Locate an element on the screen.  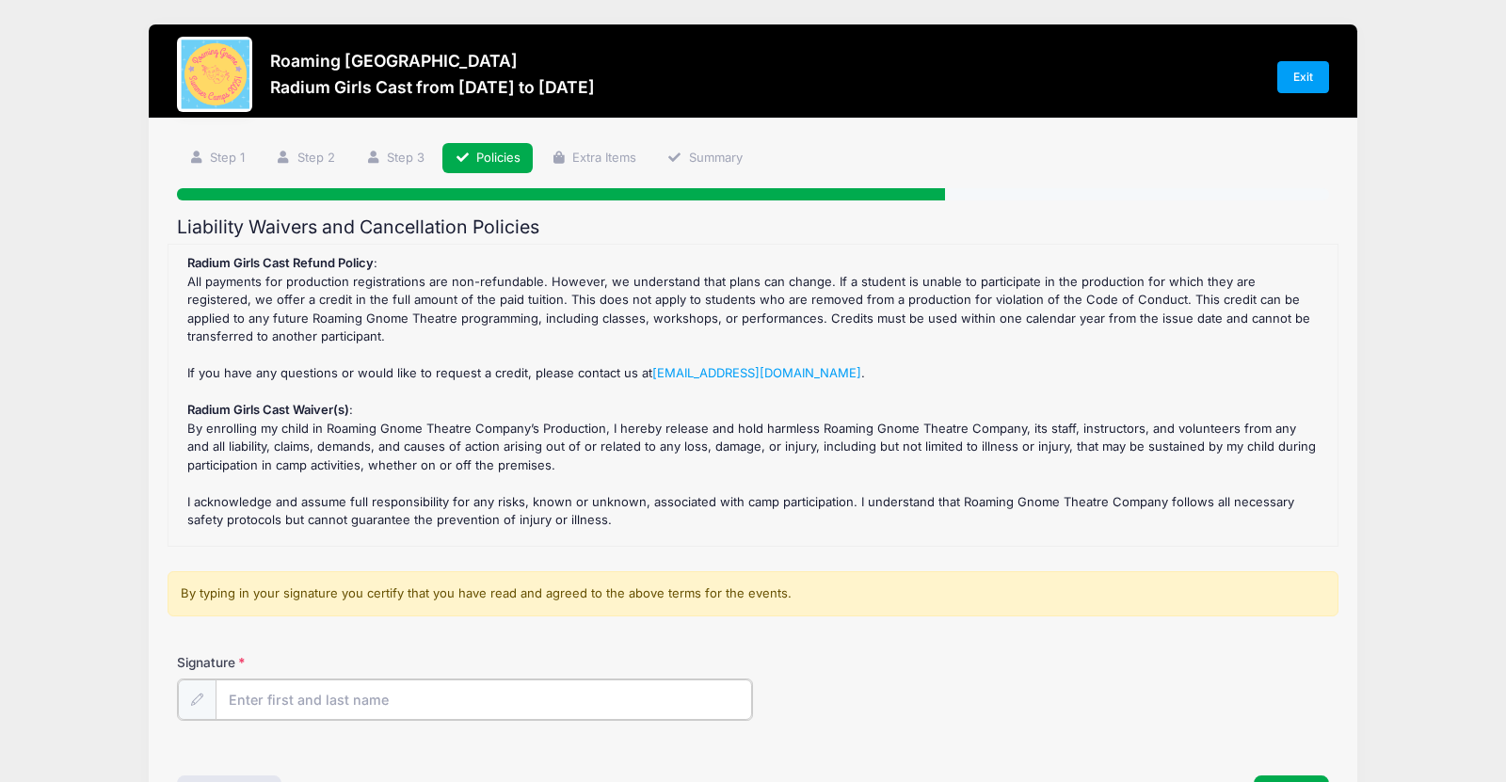
input: Enter first and last name is located at coordinates (484, 699).